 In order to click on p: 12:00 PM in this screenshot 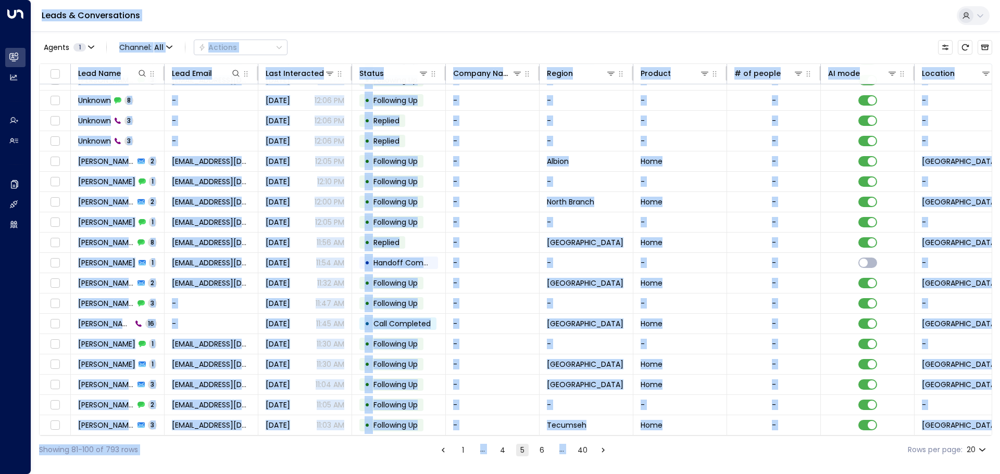, I will do `click(329, 202)`.